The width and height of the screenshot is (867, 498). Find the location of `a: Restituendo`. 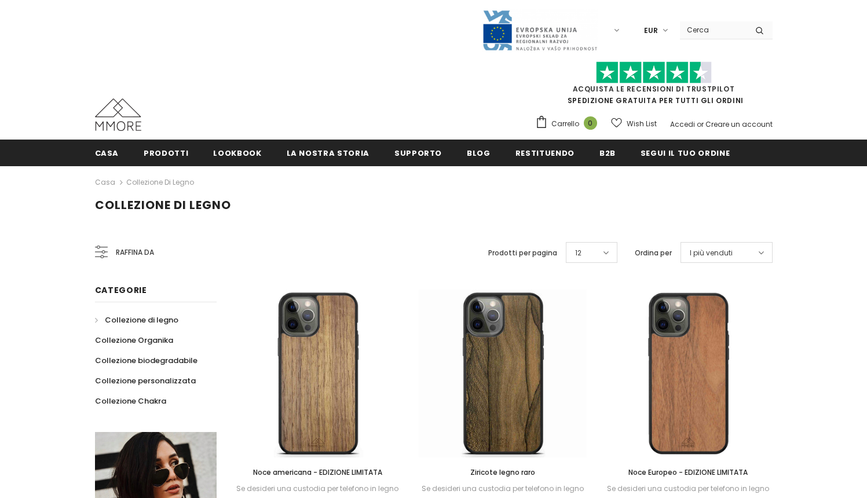

a: Restituendo is located at coordinates (545, 152).